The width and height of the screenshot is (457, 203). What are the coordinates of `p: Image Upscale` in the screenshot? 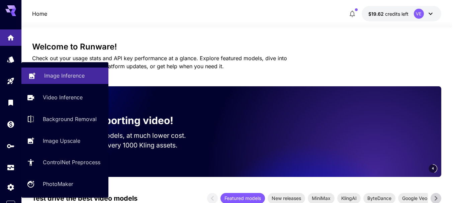 It's located at (62, 141).